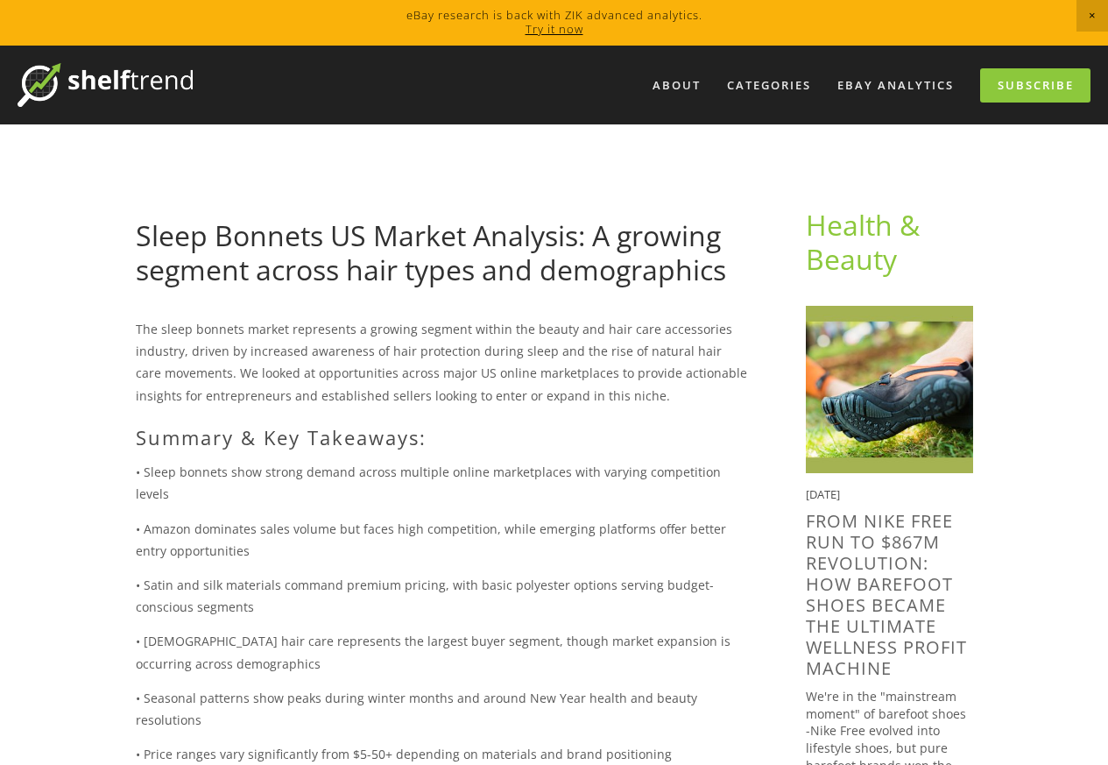  What do you see at coordinates (1036, 85) in the screenshot?
I see `a: Subscribe` at bounding box center [1036, 85].